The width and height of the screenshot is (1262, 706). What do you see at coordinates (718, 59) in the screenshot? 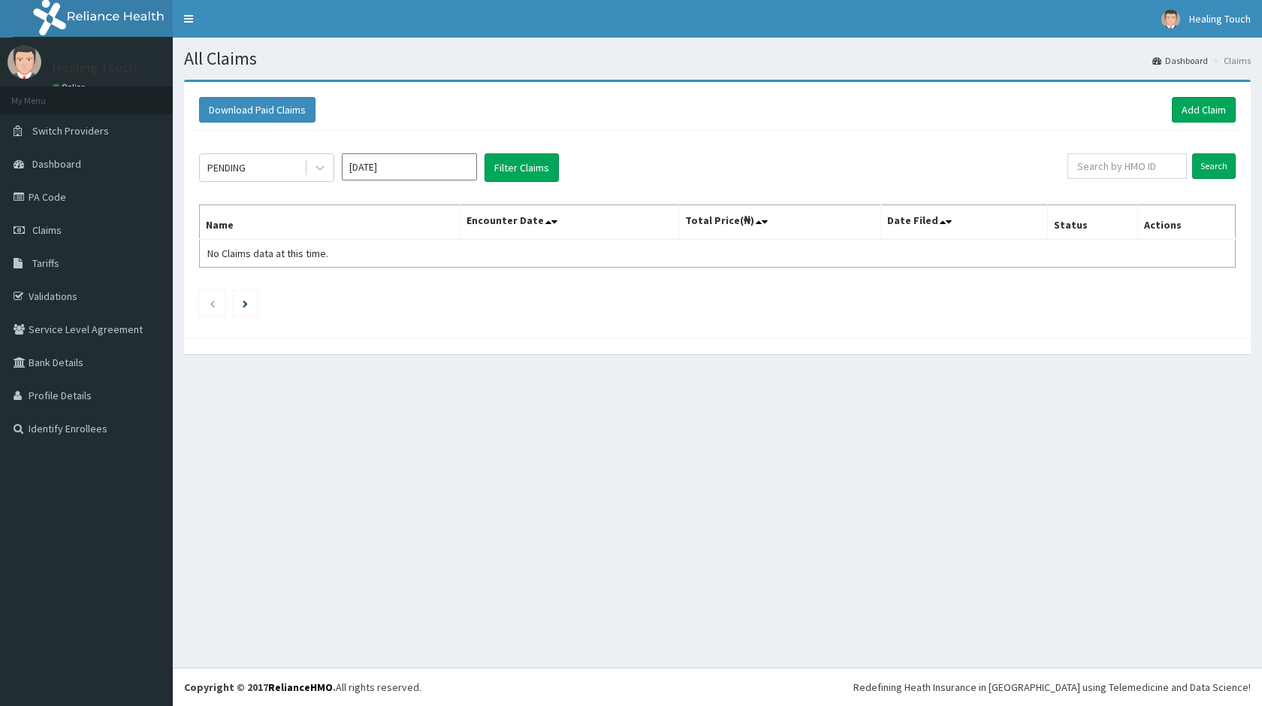
I see `h1: All Claims` at bounding box center [718, 59].